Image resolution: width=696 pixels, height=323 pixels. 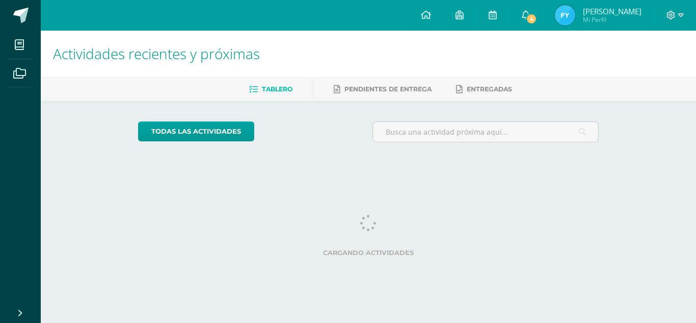 I want to click on span: Entregadas, so click(x=489, y=89).